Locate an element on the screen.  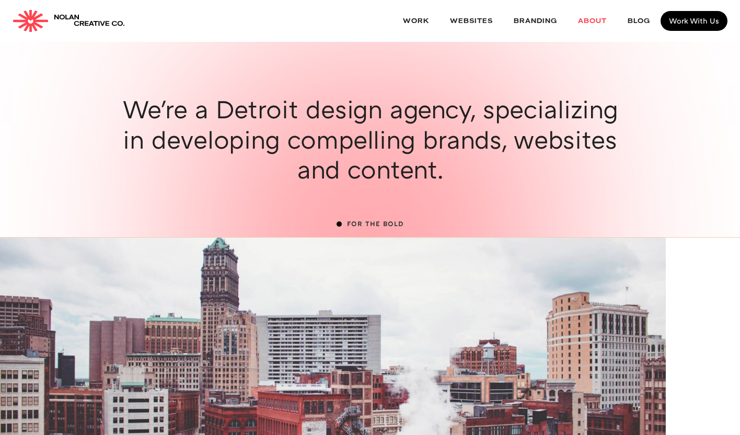
a: websites is located at coordinates (472, 21).